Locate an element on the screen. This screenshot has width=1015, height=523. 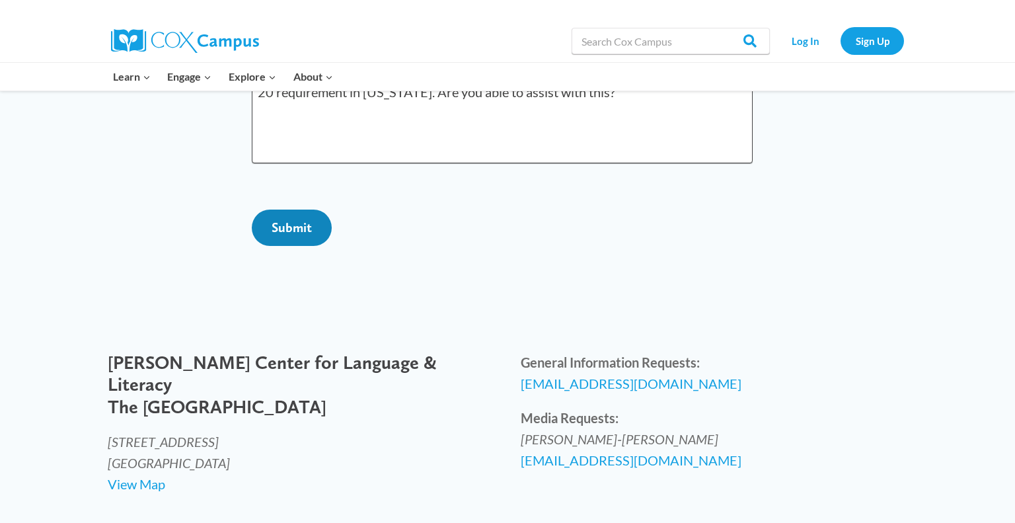
button: Child menu of About is located at coordinates (313, 77).